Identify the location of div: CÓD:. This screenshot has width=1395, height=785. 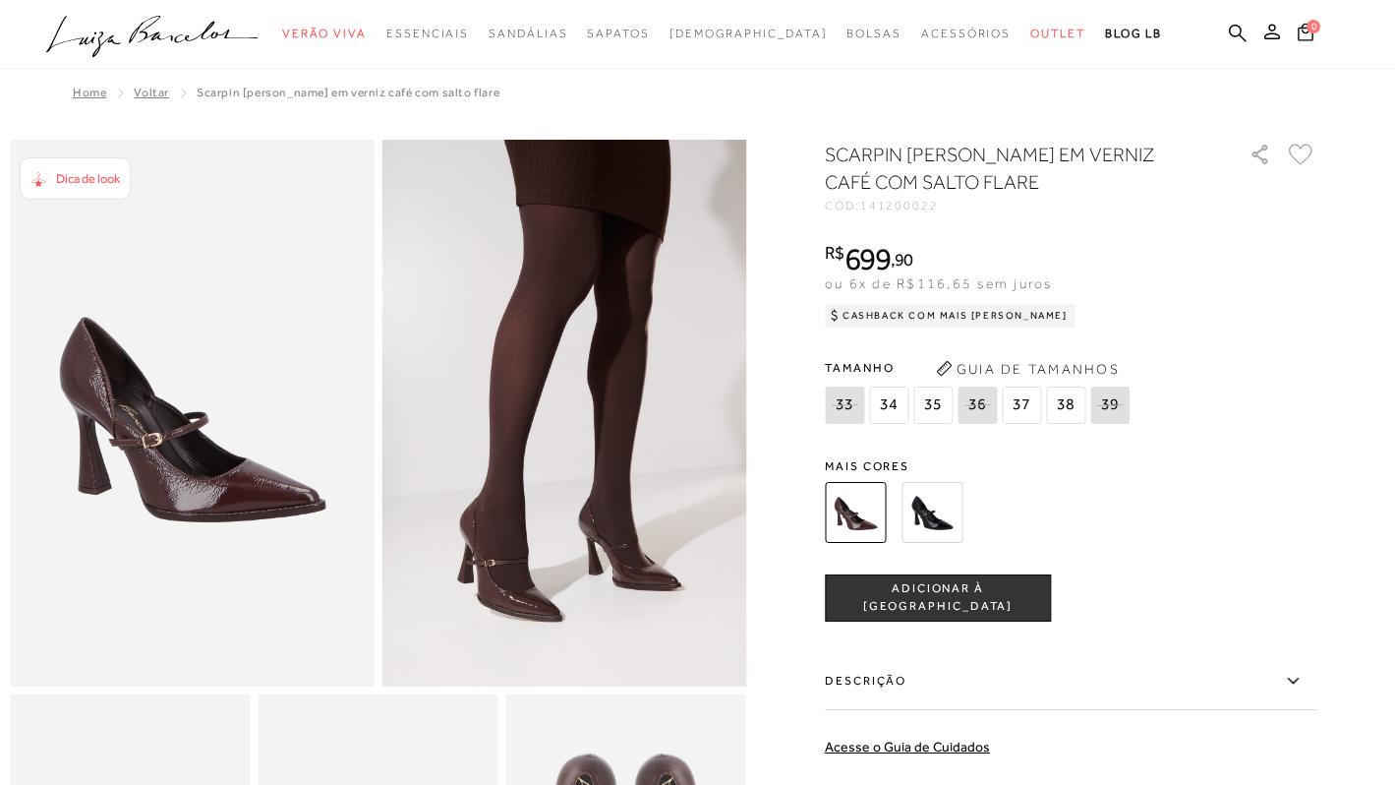
(1022, 206).